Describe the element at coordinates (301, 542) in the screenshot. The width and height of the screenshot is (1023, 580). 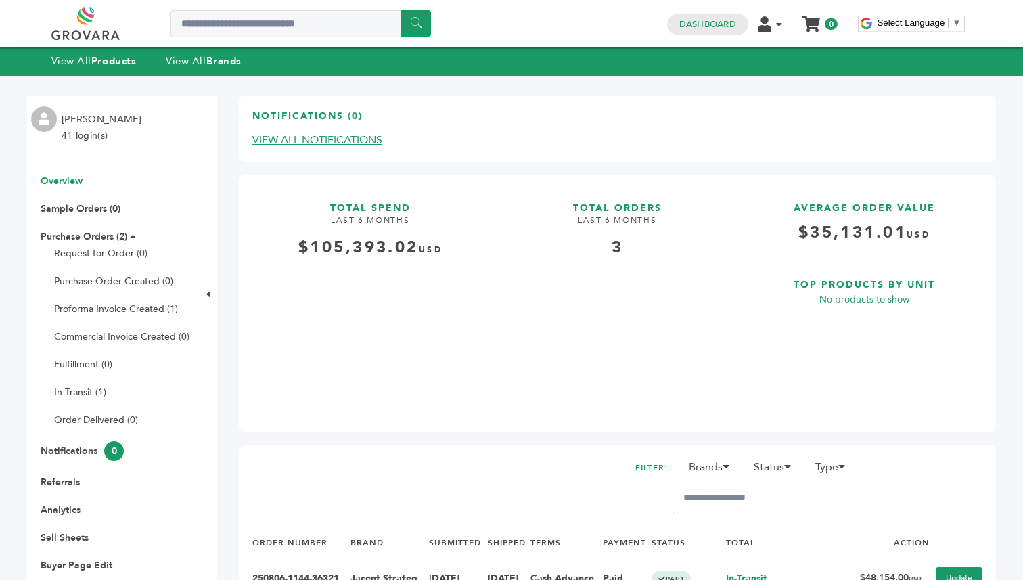
I see `th: ORDER NUMBER` at that location.